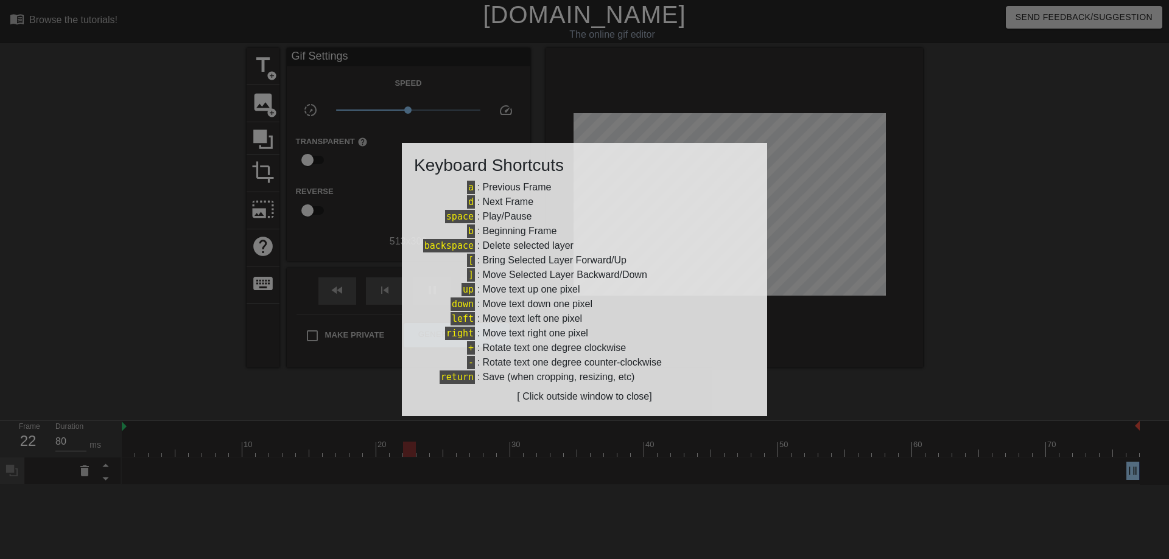 Image resolution: width=1169 pixels, height=559 pixels. What do you see at coordinates (463, 319) in the screenshot?
I see `span: left` at bounding box center [463, 319].